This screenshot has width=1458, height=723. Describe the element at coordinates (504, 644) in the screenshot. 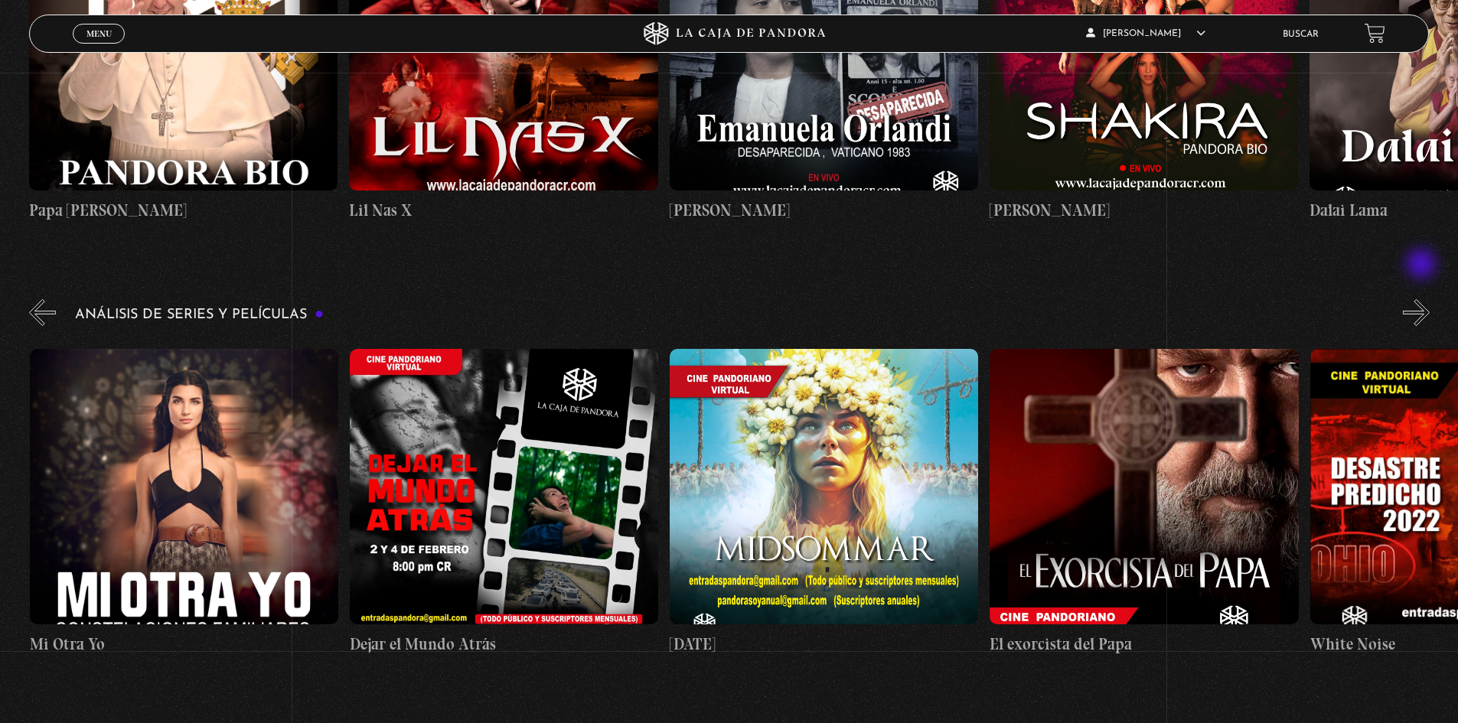

I see `h4: Dejar el Mundo Atrás` at that location.